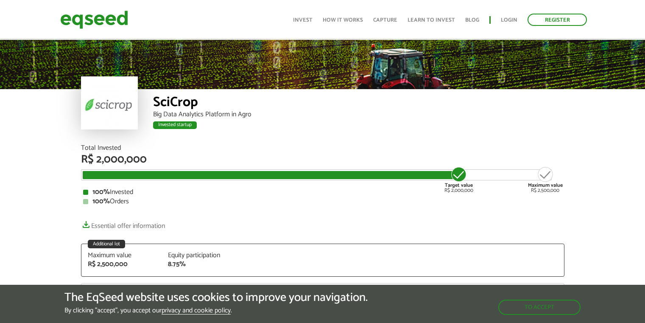 This screenshot has width=645, height=323. What do you see at coordinates (196, 310) in the screenshot?
I see `font: privacy and cookie policy` at bounding box center [196, 310].